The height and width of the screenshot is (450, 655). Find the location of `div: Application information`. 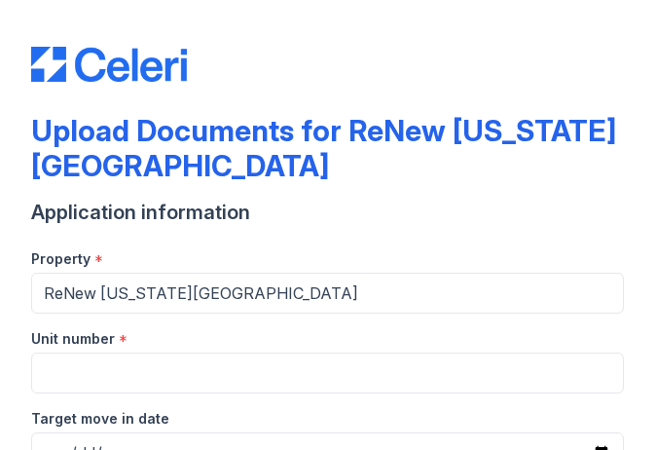

div: Application information is located at coordinates (327, 212).